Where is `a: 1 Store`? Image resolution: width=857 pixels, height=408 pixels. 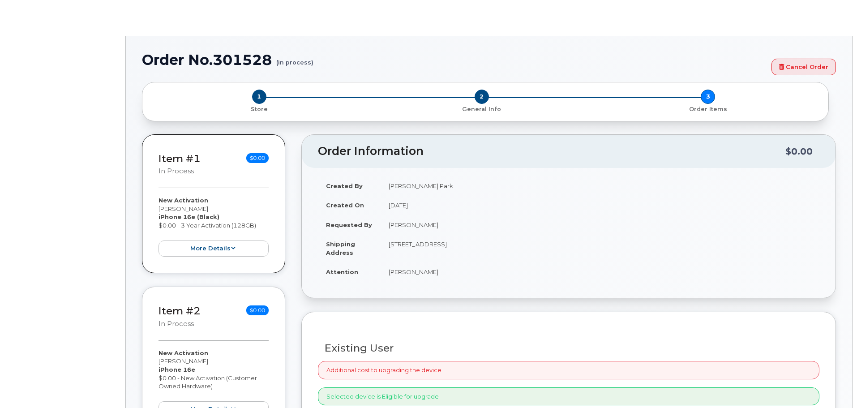
a: 1 Store is located at coordinates (259, 108).